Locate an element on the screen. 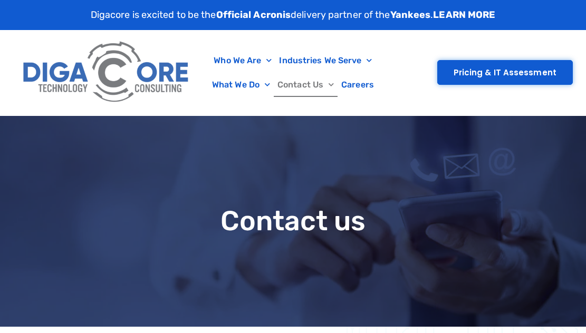 This screenshot has height=333, width=586. a: Industries We Serve is located at coordinates (325, 61).